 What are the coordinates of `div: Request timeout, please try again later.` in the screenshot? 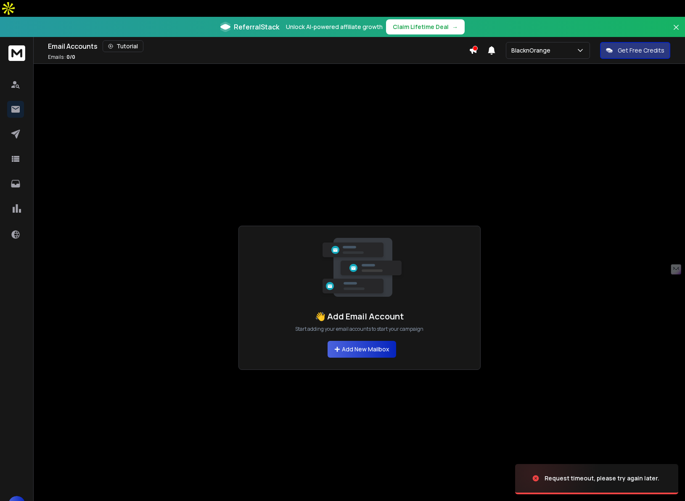 It's located at (602, 479).